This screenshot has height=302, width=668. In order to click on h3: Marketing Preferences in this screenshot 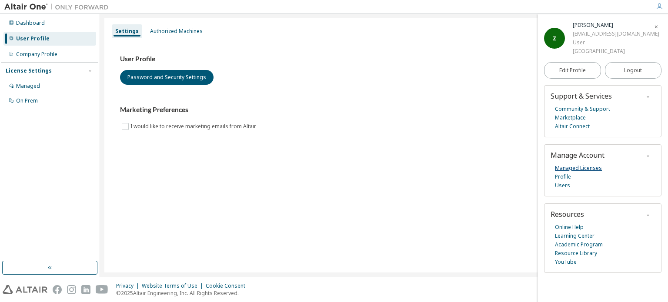, I will do `click(384, 110)`.